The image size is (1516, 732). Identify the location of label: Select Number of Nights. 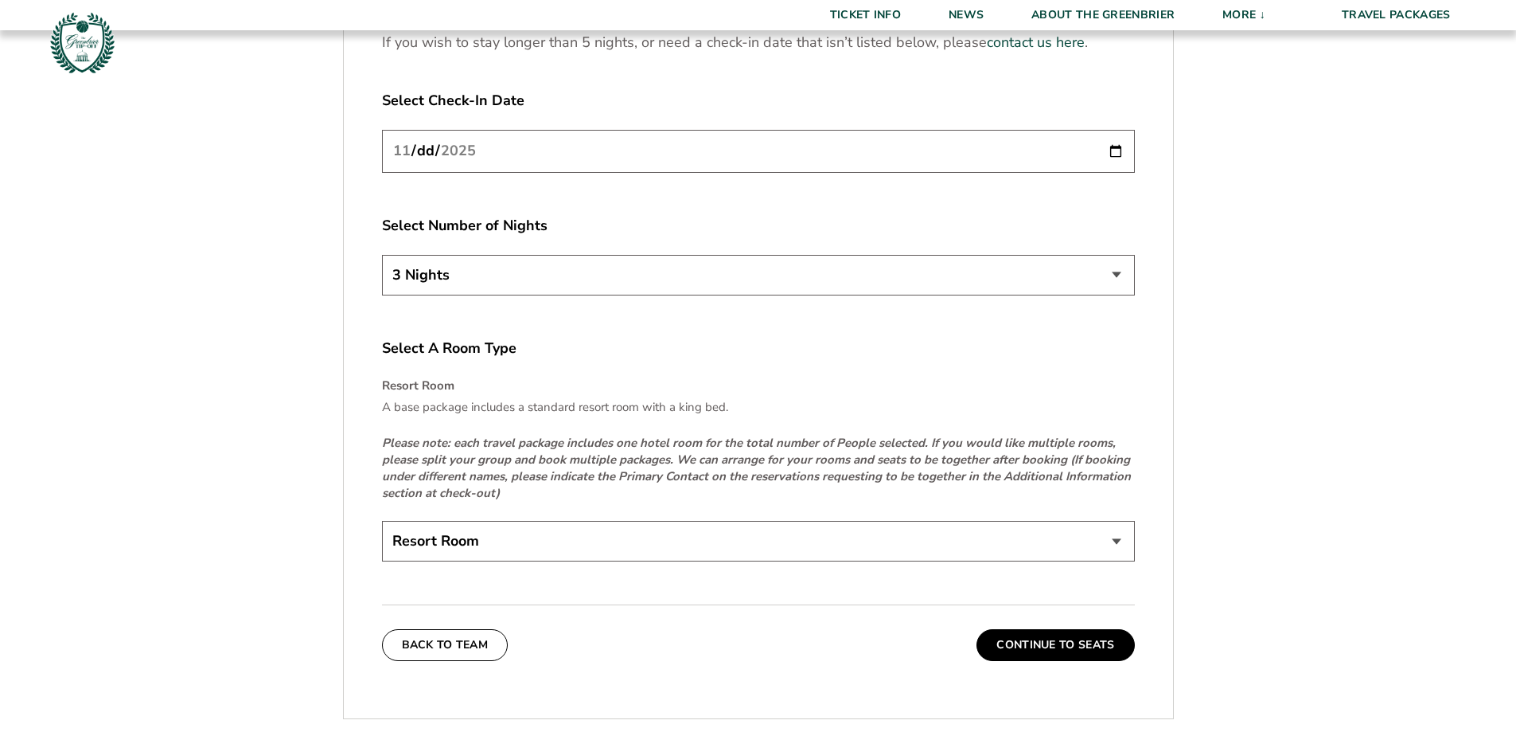
(759, 225).